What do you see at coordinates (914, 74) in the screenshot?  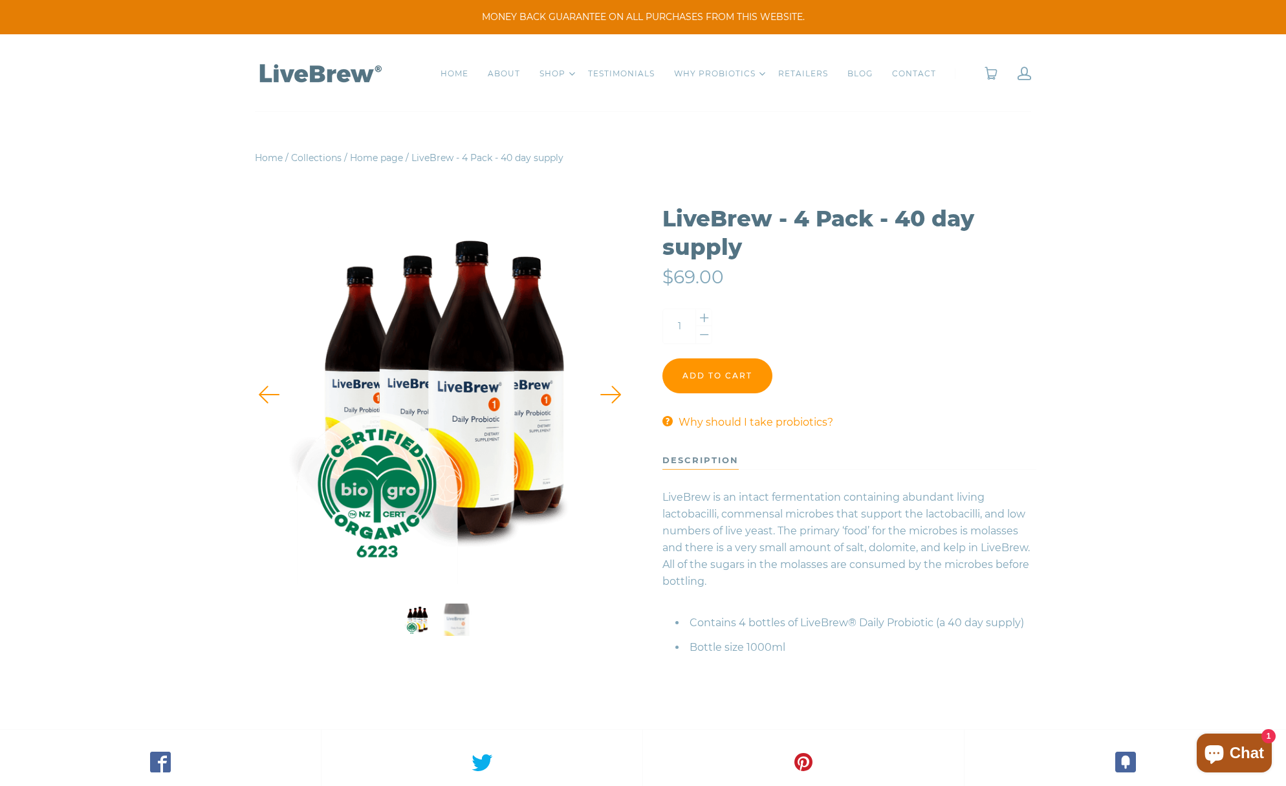 I see `a: CONTACT` at bounding box center [914, 74].